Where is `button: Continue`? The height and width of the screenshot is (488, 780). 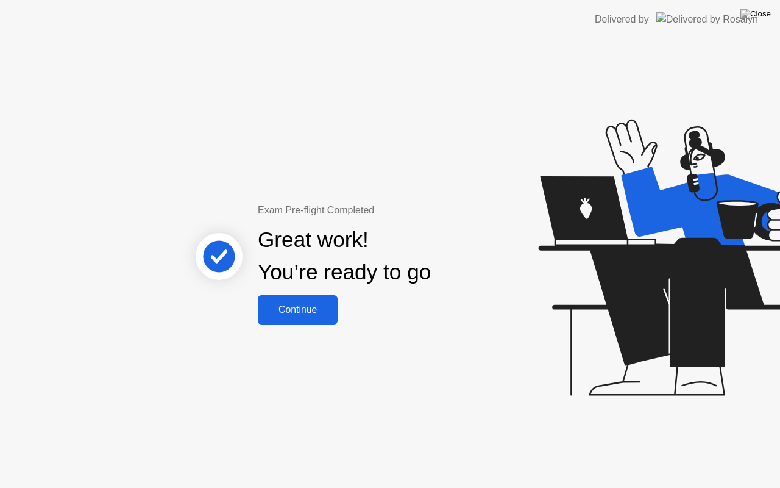 button: Continue is located at coordinates (298, 310).